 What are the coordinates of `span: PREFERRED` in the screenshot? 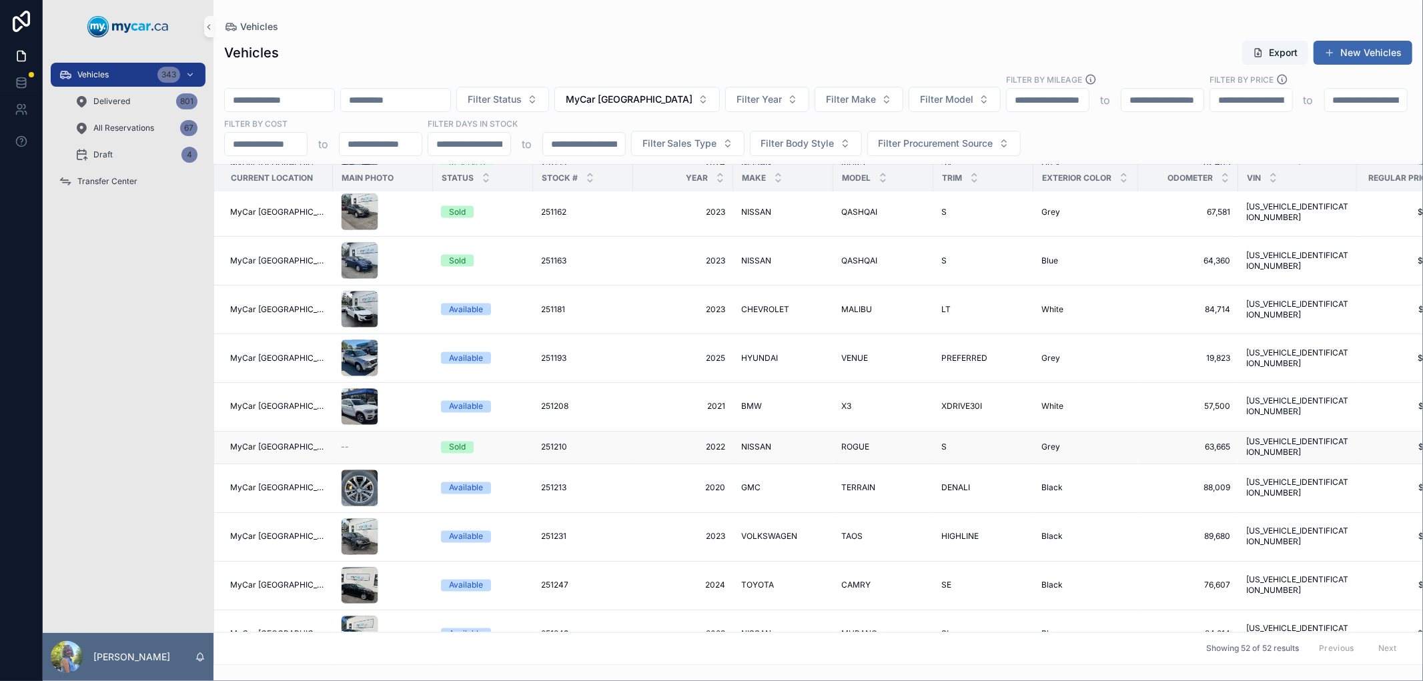 It's located at (964, 358).